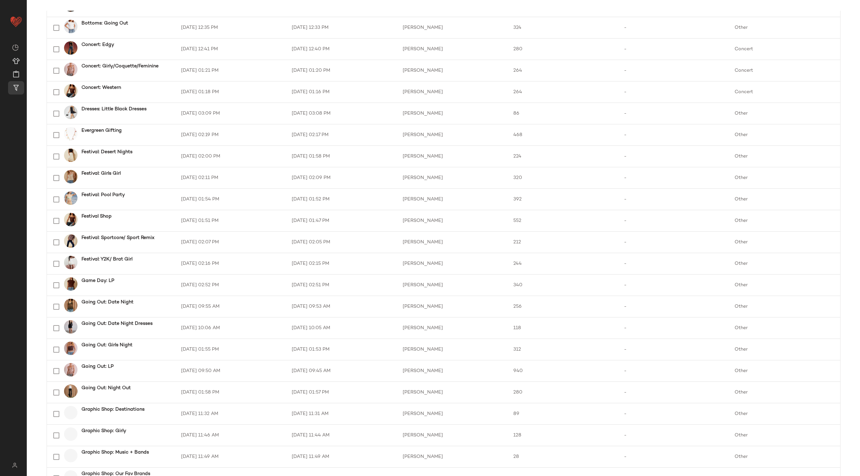  Describe the element at coordinates (106, 388) in the screenshot. I see `b: Going Out: Night Out` at that location.